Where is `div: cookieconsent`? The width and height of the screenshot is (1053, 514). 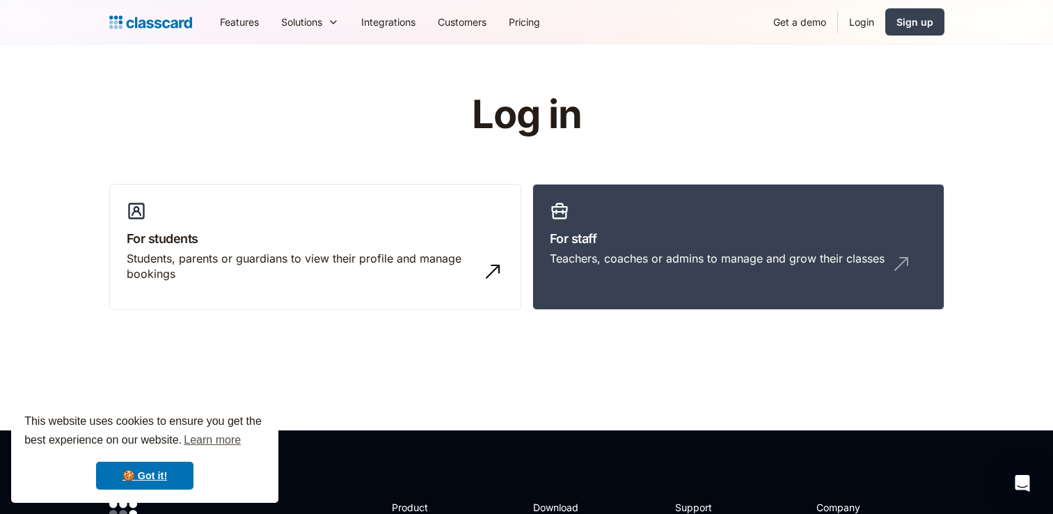 div: cookieconsent is located at coordinates (145, 451).